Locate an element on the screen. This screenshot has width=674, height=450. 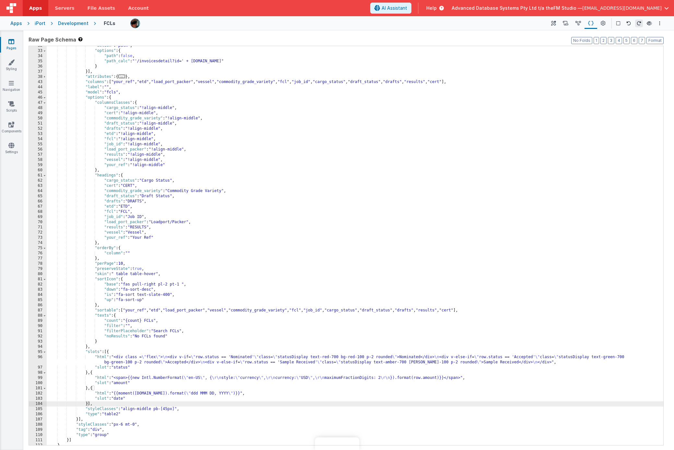
div: 109 is located at coordinates (38, 430).